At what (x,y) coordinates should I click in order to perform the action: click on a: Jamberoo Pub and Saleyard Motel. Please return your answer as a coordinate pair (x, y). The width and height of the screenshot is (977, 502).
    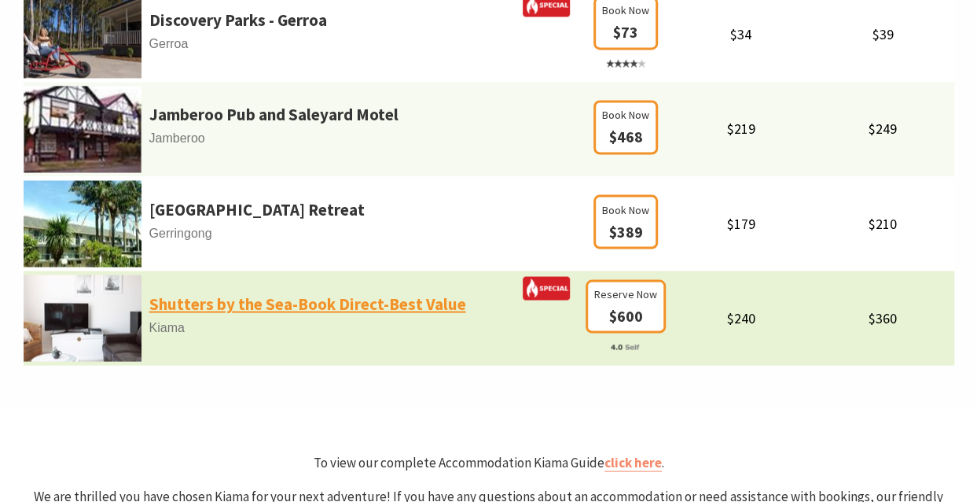
    Looking at the image, I should click on (274, 115).